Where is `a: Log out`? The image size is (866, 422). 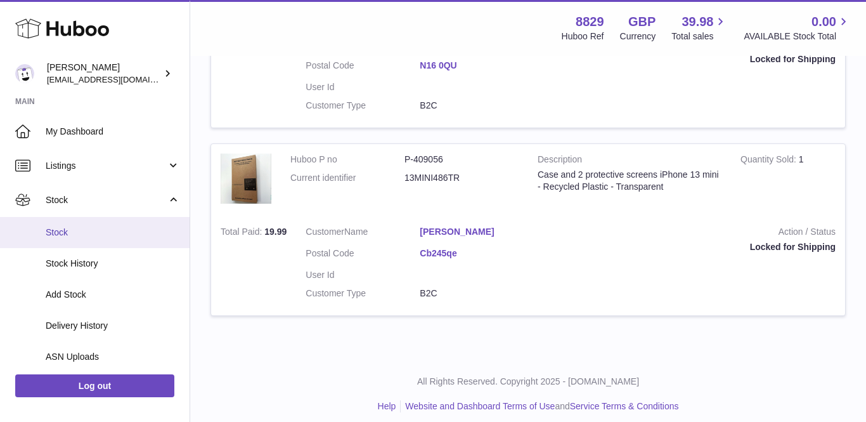
a: Log out is located at coordinates (94, 386).